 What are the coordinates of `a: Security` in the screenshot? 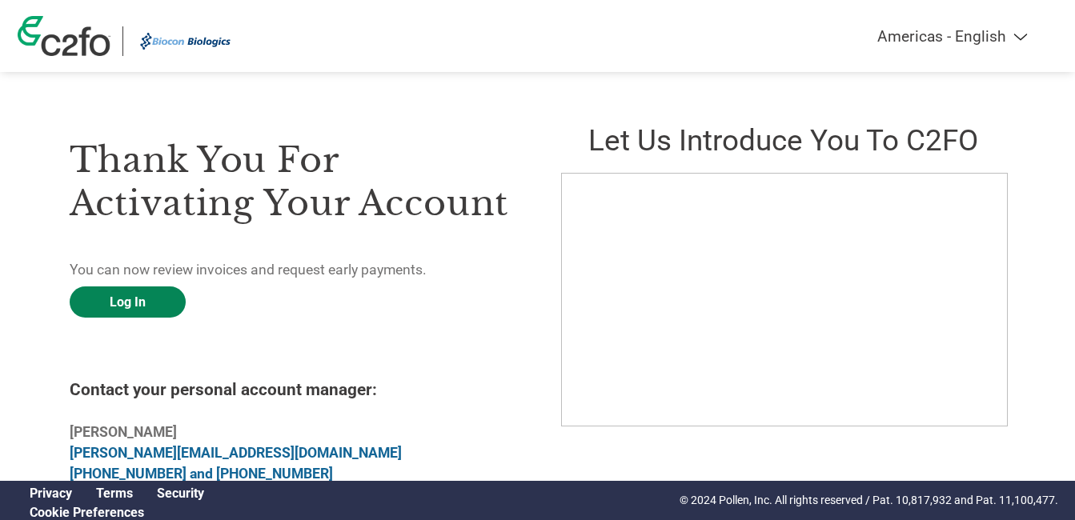 It's located at (180, 493).